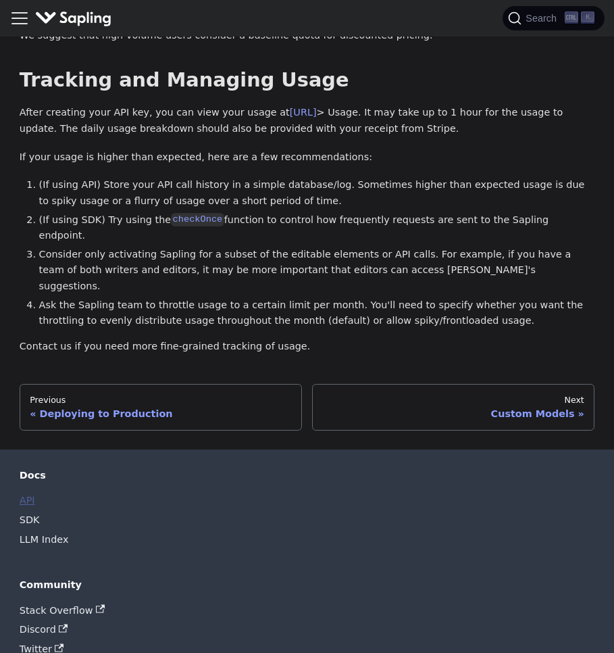  I want to click on img: Sapling.ai, so click(74, 18).